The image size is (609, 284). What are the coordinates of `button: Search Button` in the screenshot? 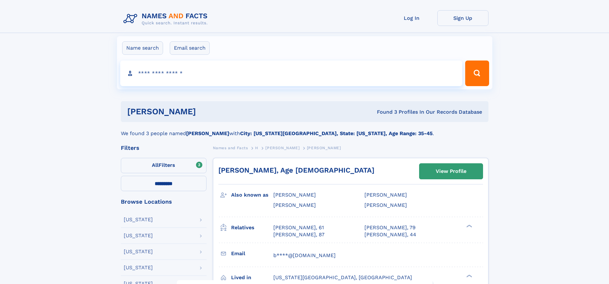 It's located at (477, 73).